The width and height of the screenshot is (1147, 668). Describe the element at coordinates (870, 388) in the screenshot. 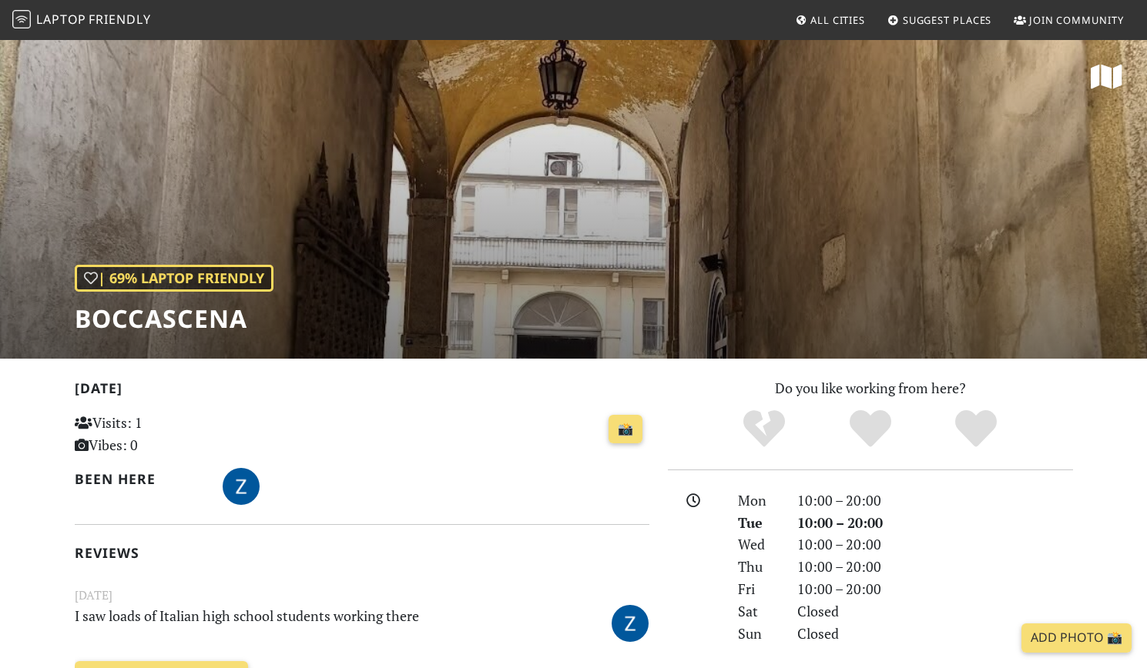

I see `p: Do you like working from here?` at that location.